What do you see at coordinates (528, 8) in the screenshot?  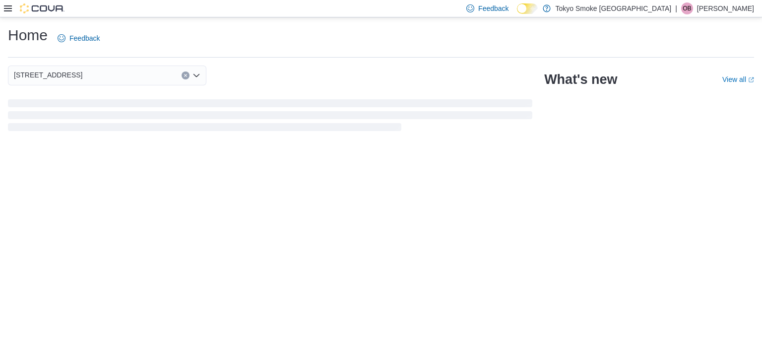 I see `input: Dark Mode` at bounding box center [528, 8].